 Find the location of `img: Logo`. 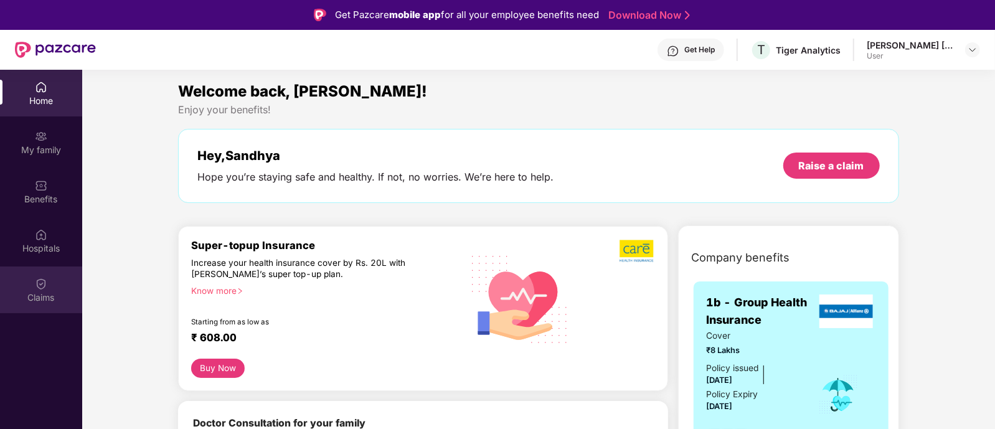

img: Logo is located at coordinates (320, 15).